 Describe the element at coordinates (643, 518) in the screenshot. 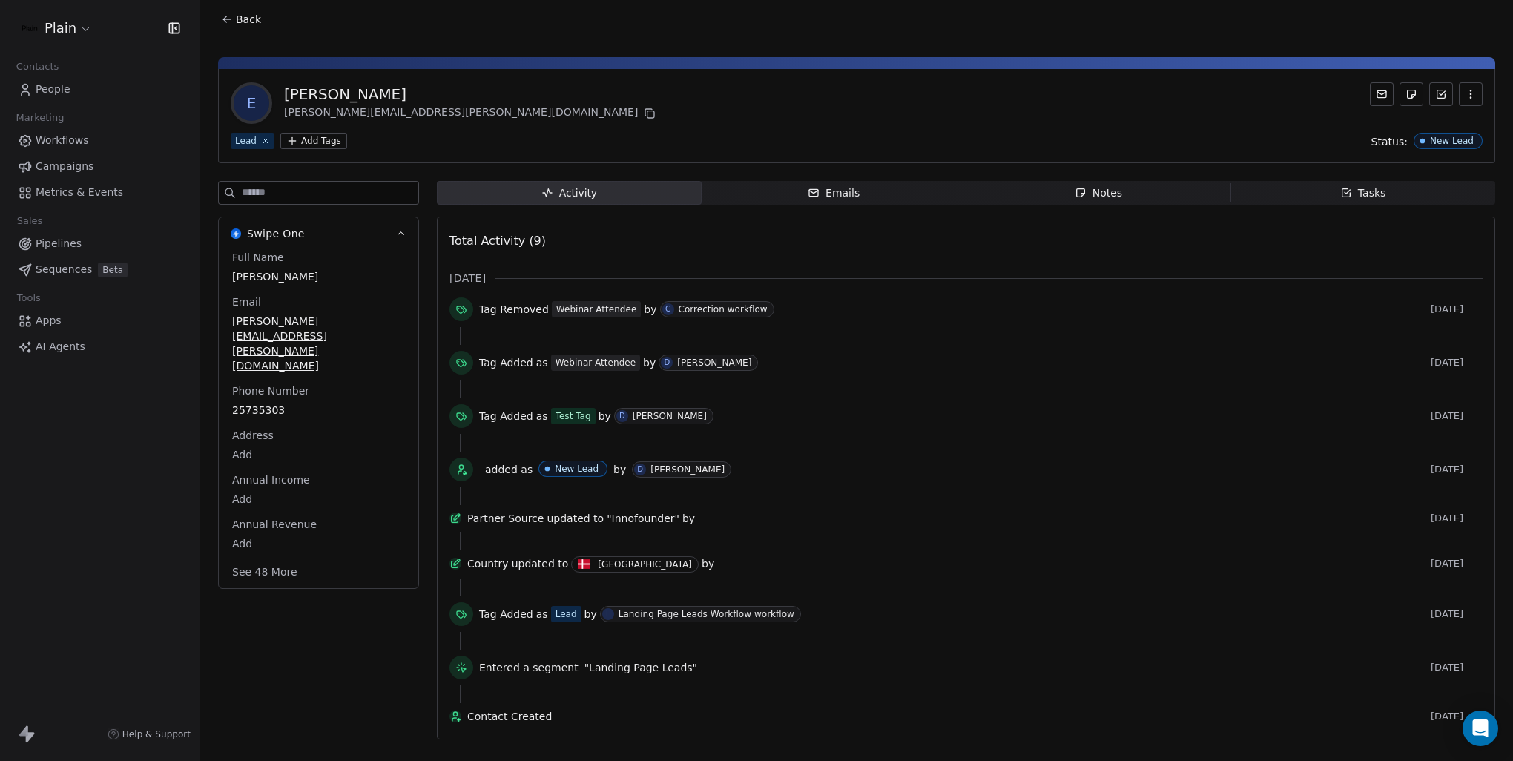

I see `span: "Innofounder"` at that location.